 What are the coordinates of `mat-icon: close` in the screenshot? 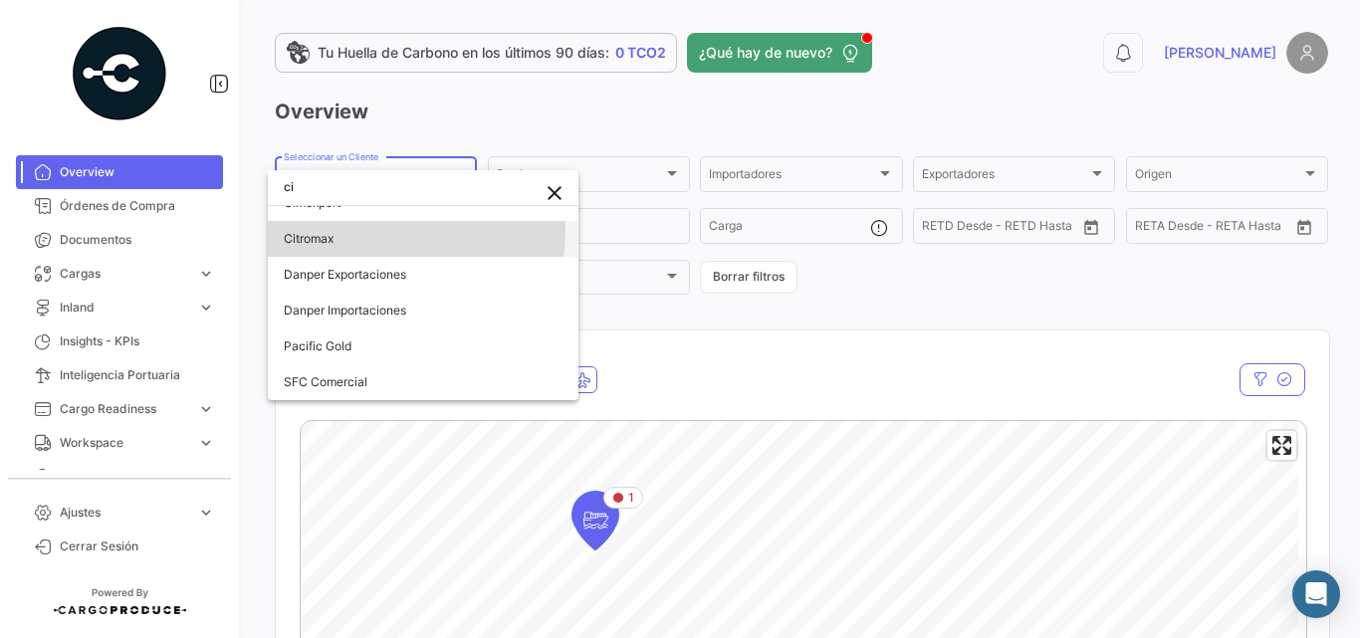 It's located at (555, 193).